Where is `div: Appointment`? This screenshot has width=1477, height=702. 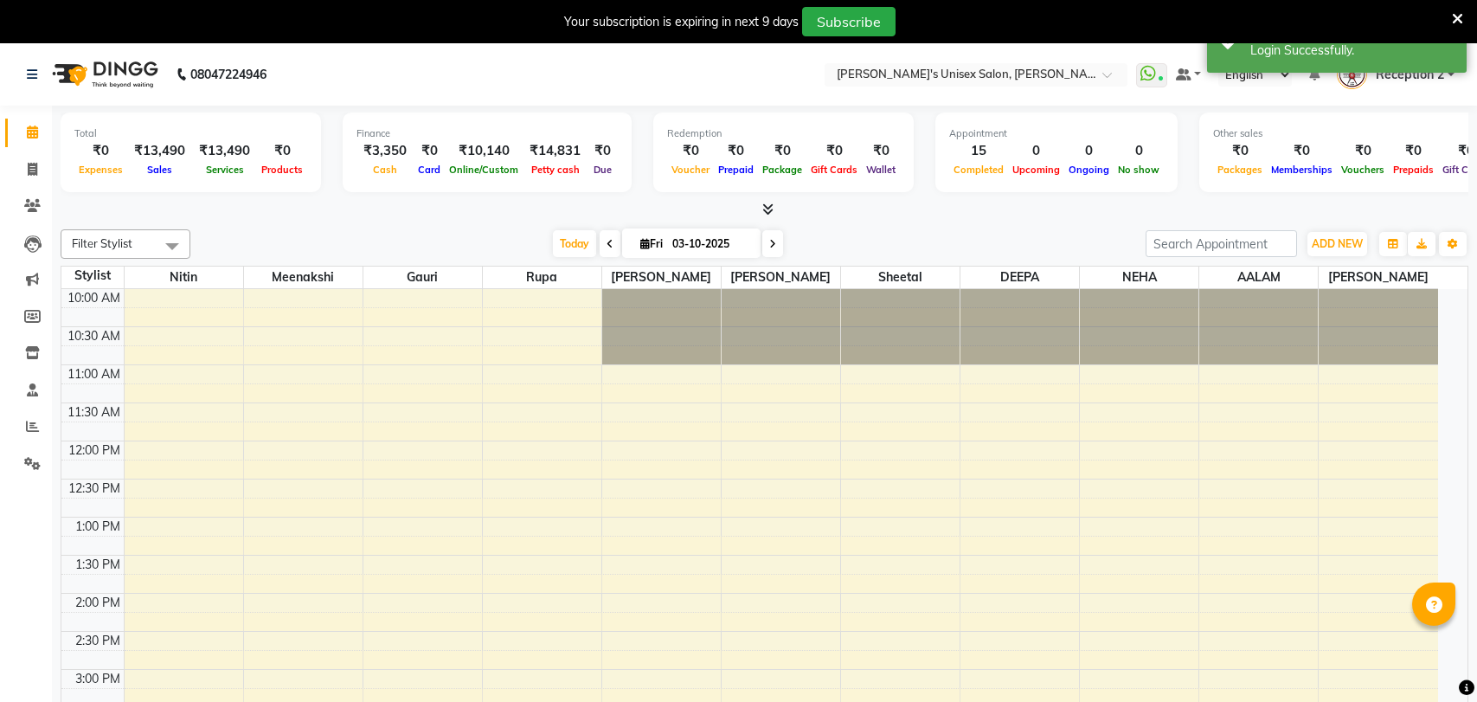
div: Appointment is located at coordinates (1056, 133).